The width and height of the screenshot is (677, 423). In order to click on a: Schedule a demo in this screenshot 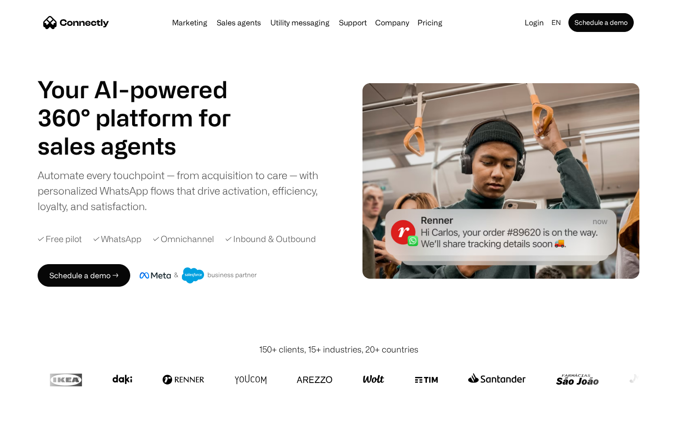, I will do `click(601, 23)`.